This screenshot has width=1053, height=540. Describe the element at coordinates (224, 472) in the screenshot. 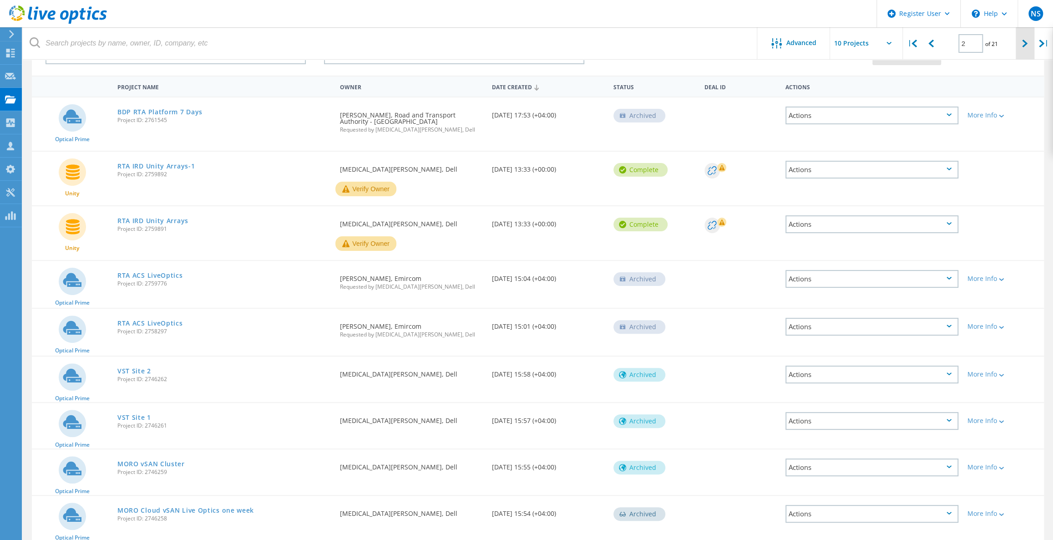

I see `span: Project ID: 2746259` at that location.